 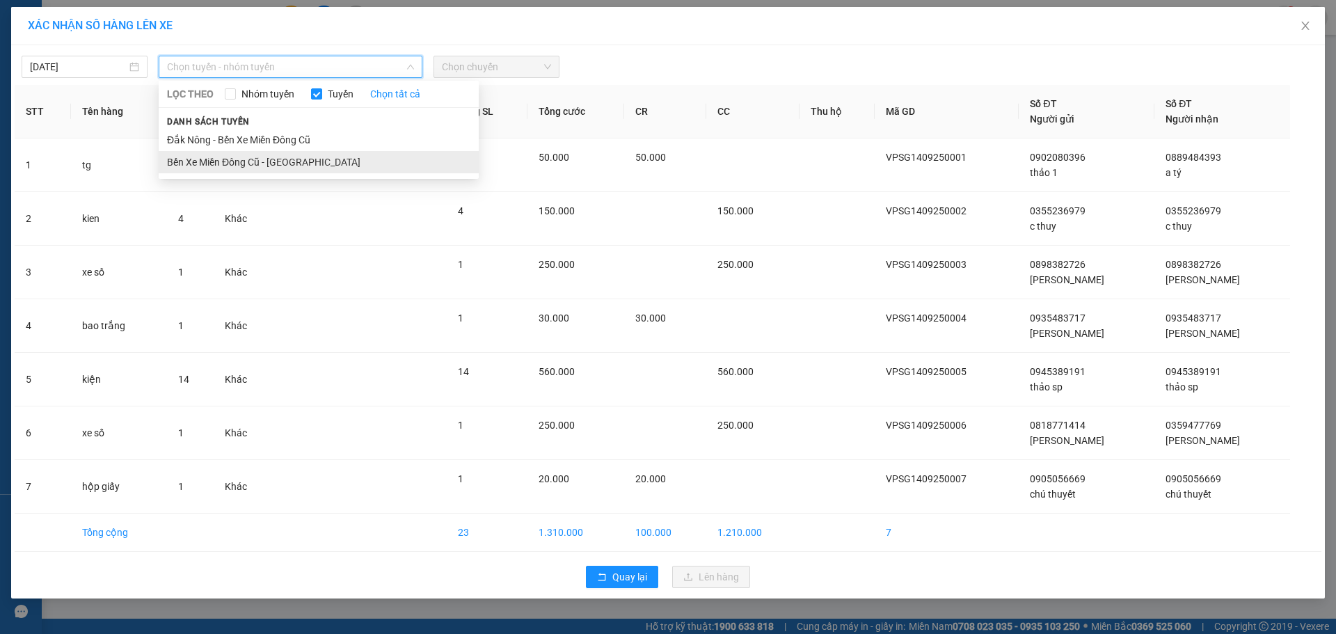 What do you see at coordinates (208, 122) in the screenshot?
I see `span: Danh sách tuyến` at bounding box center [208, 122].